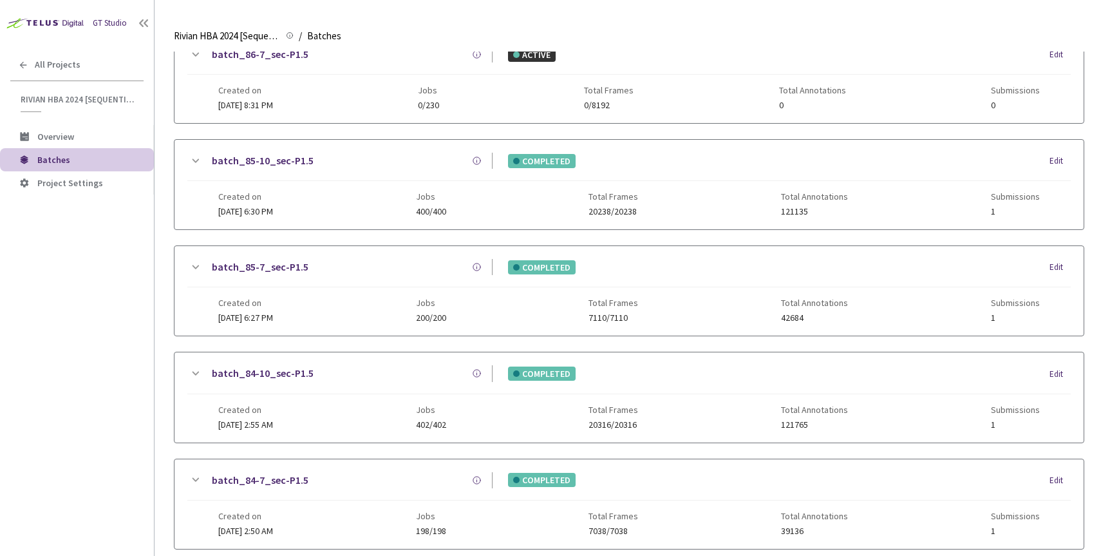  What do you see at coordinates (815, 531) in the screenshot?
I see `span: 39136` at bounding box center [815, 531].